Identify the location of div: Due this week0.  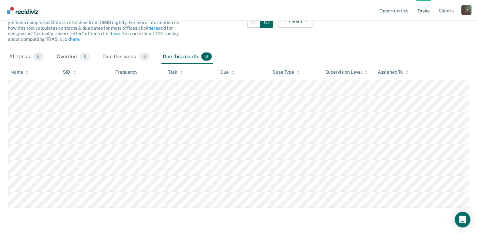
(126, 57).